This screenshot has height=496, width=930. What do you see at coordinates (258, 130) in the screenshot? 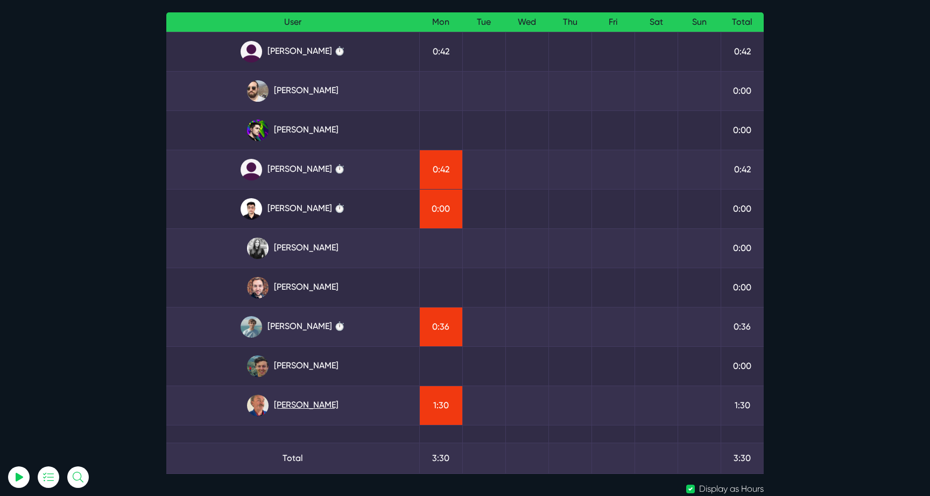
I see `img: rxuxidhawjjb44sgel4e.png` at bounding box center [258, 130].